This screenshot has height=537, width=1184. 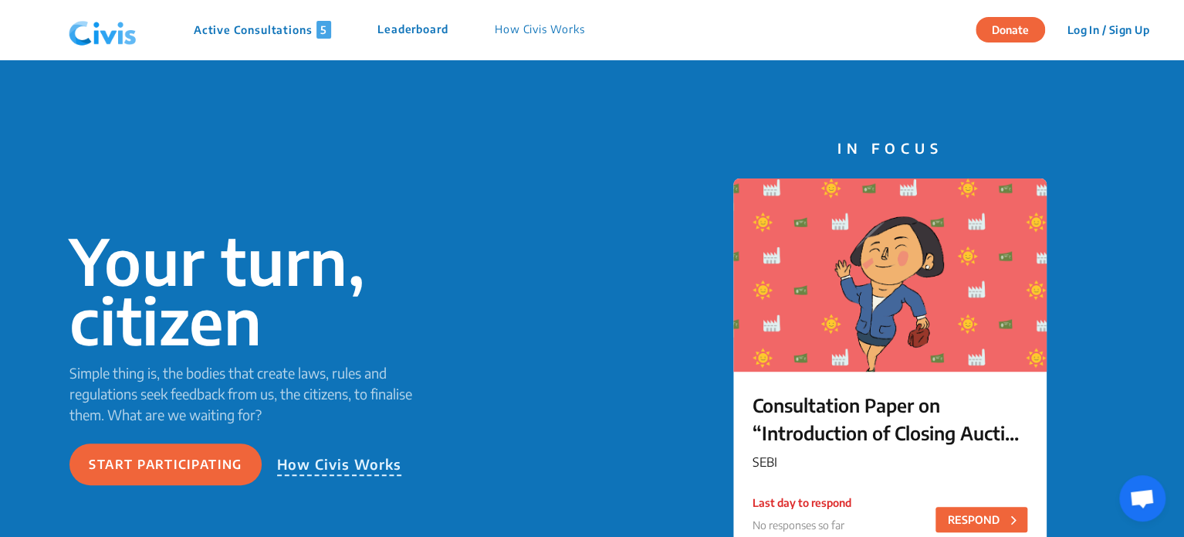 I want to click on img: navlogo.png, so click(x=103, y=30).